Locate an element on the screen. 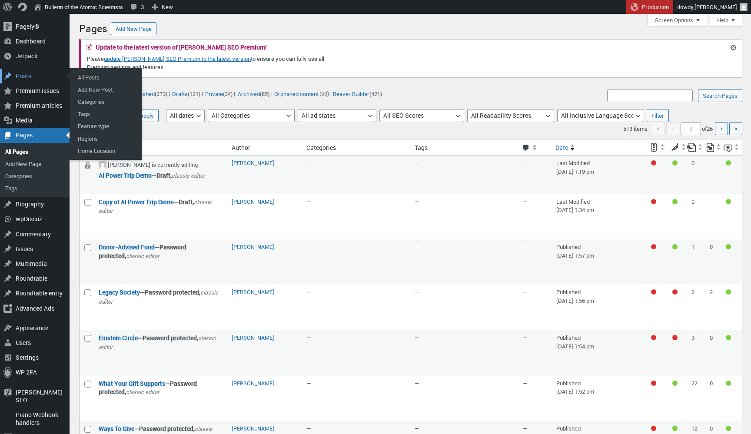  a: “Donor-Advised Fund” (Edit) is located at coordinates (127, 247).